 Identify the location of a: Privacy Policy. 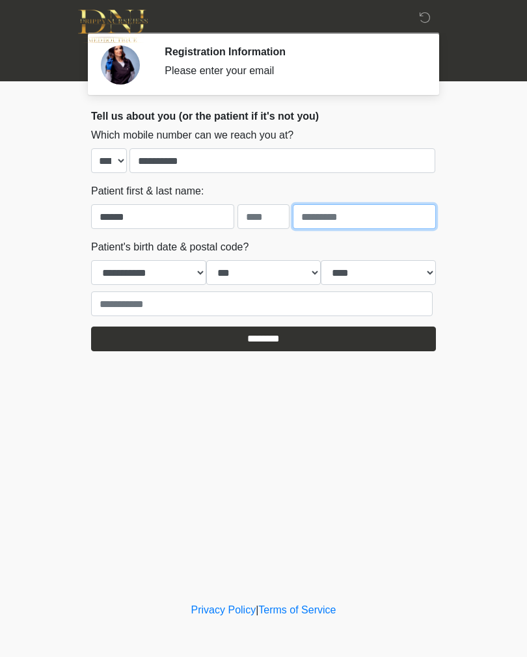
(224, 609).